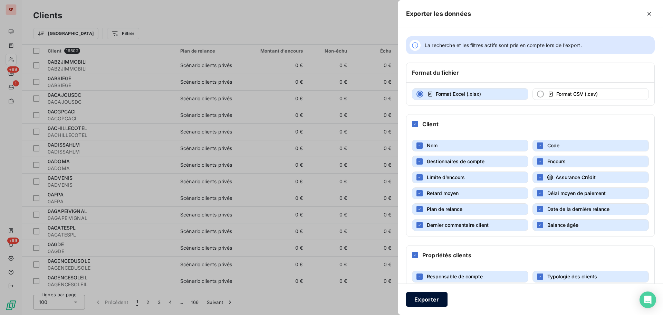 This screenshot has width=663, height=315. I want to click on h6: Client, so click(430, 124).